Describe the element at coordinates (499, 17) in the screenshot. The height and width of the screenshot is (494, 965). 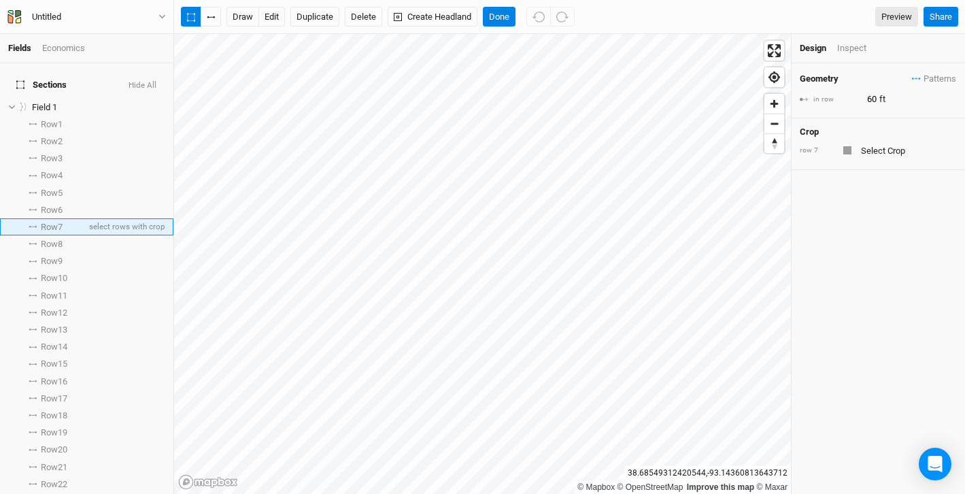
I see `button: Done` at that location.